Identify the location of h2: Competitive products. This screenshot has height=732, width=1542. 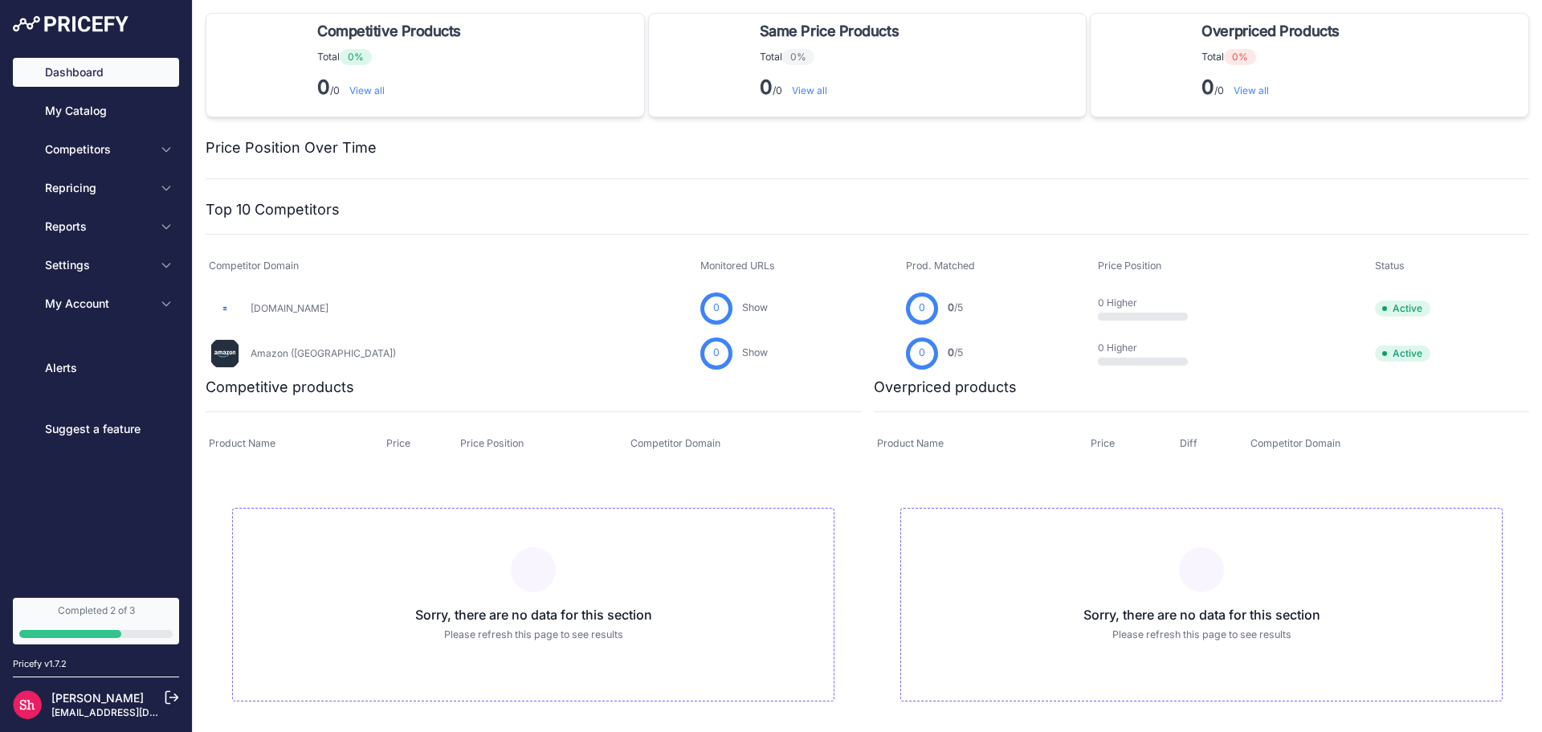
(279, 387).